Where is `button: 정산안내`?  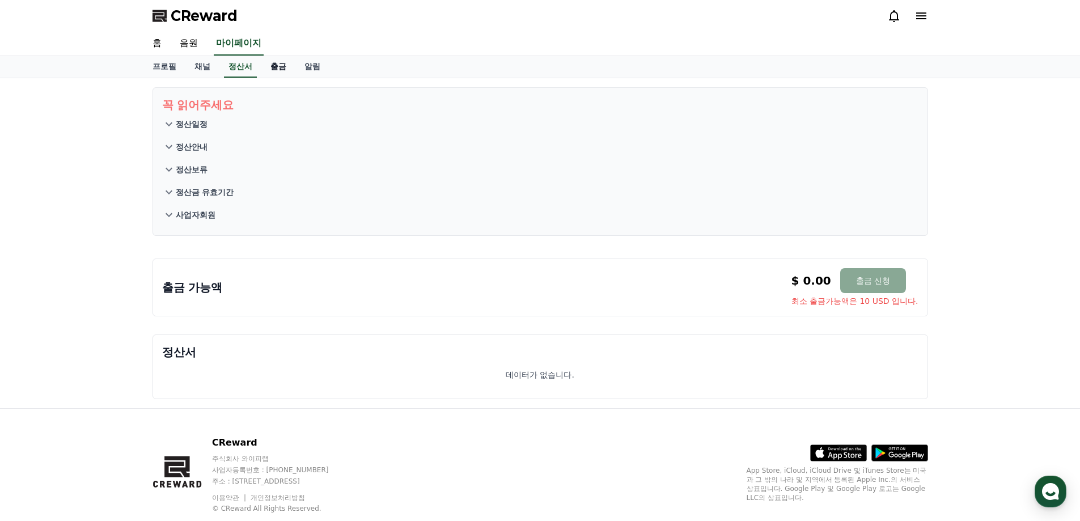
button: 정산안내 is located at coordinates (540, 147).